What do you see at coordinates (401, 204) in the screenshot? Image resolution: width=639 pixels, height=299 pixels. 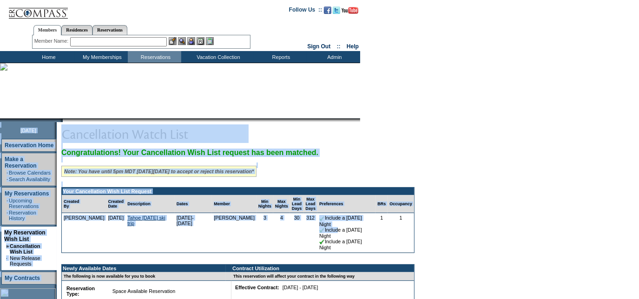 I see `td: Occupancy` at bounding box center [401, 204].